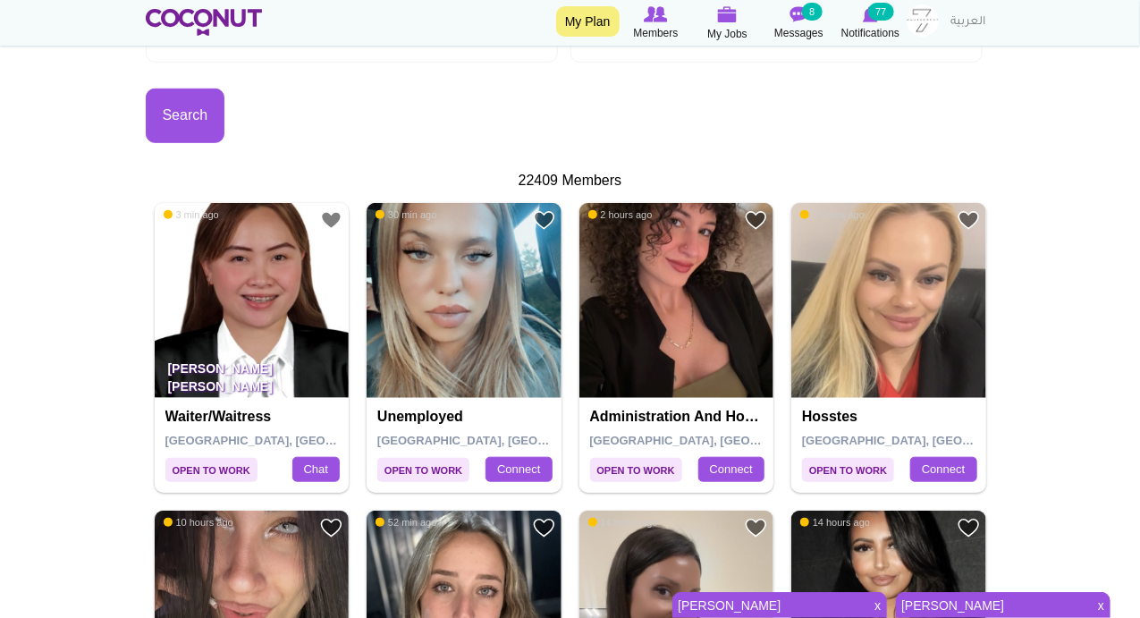 This screenshot has height=618, width=1140. I want to click on span: 3 min ago, so click(191, 215).